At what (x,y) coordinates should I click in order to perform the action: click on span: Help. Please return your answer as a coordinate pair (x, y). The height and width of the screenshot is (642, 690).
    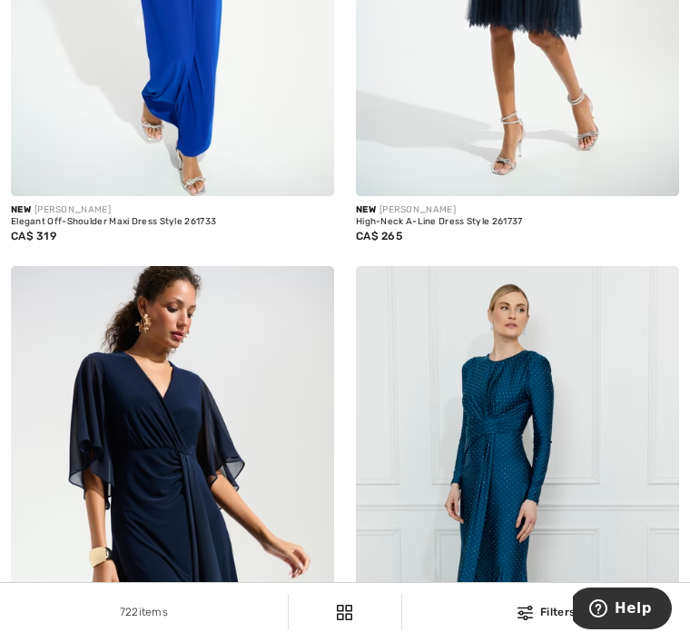
    Looking at the image, I should click on (60, 21).